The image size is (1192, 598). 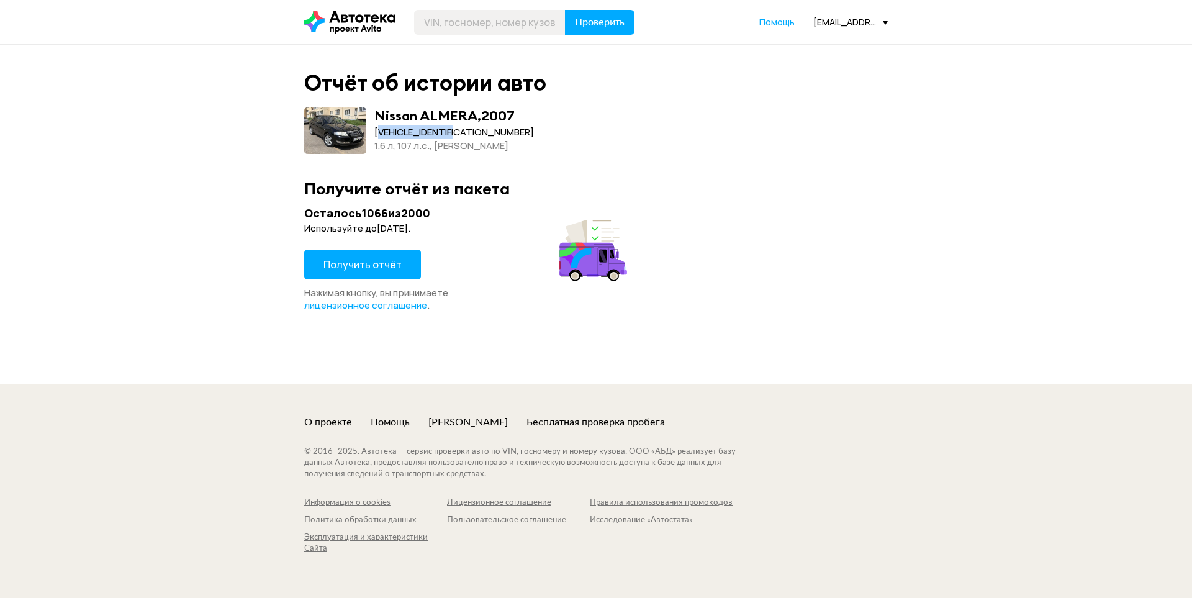 What do you see at coordinates (661, 503) in the screenshot?
I see `div: Правила использования промокодов` at bounding box center [661, 503].